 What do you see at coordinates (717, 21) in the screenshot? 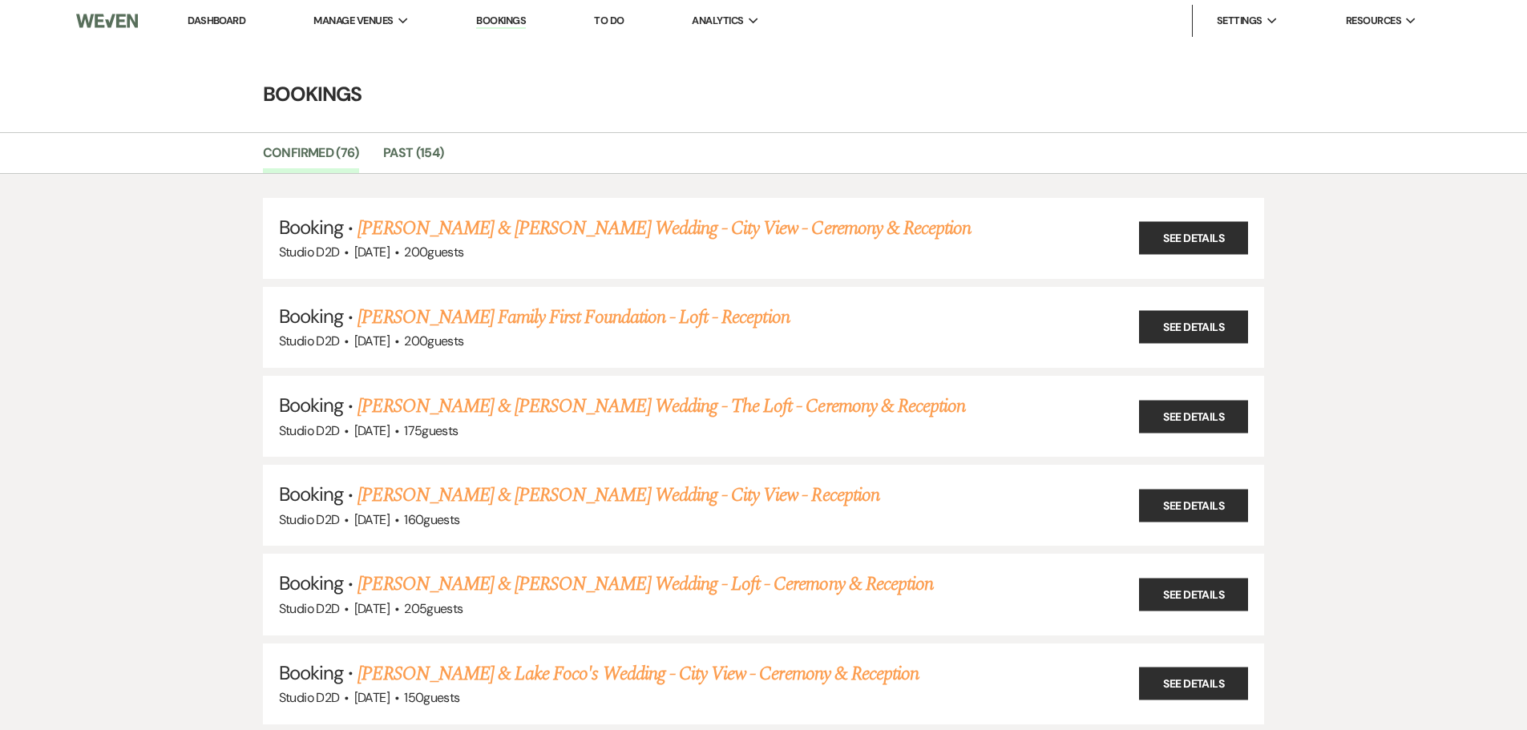
I see `span: Analytics` at bounding box center [717, 21].